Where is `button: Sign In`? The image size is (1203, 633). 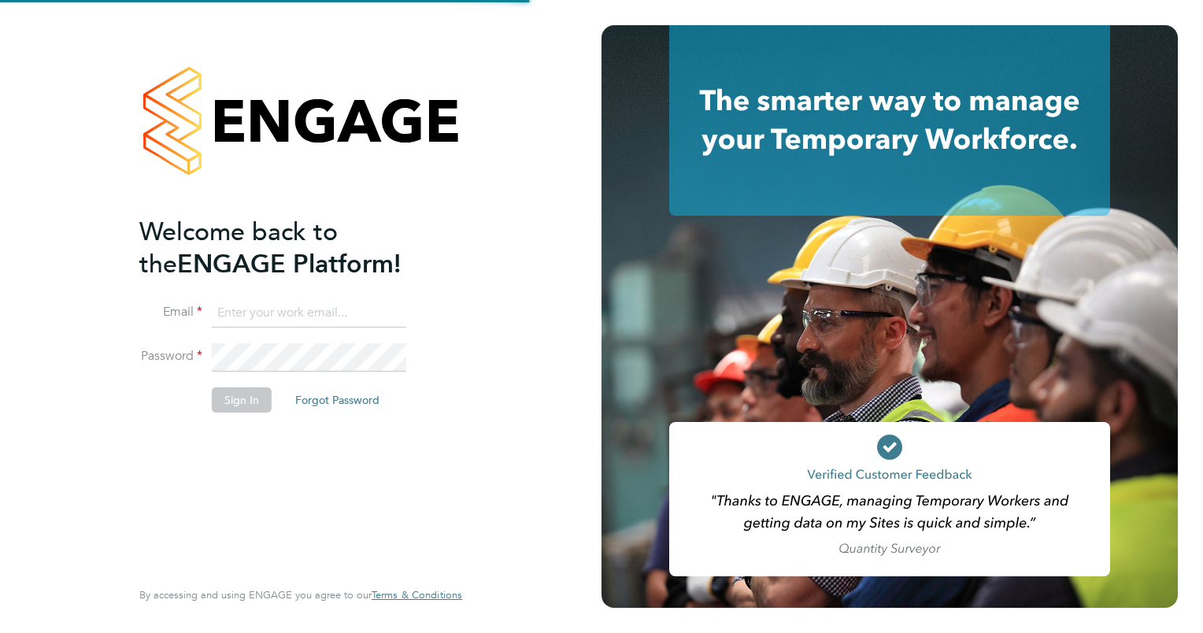
button: Sign In is located at coordinates (242, 400).